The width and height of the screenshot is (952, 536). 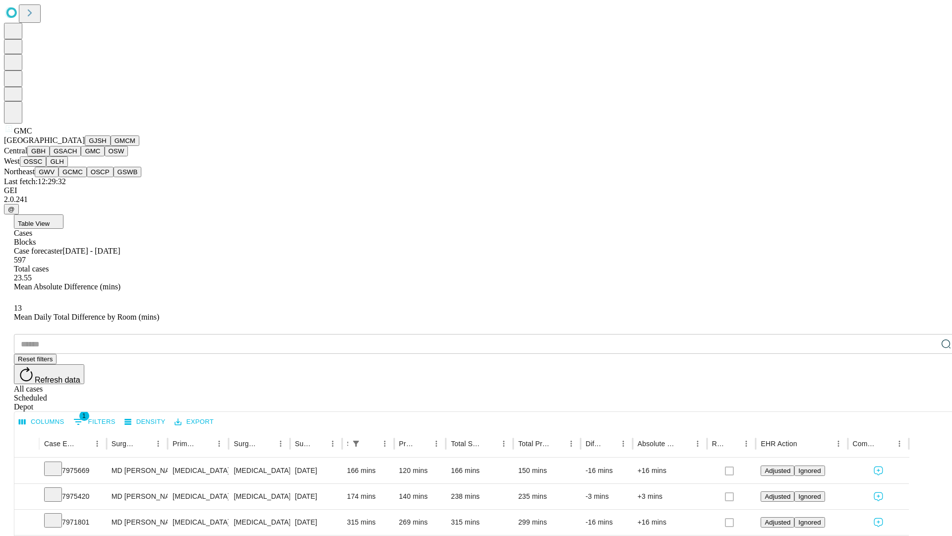 What do you see at coordinates (246, 443) in the screenshot?
I see `div: Surgery Name` at bounding box center [246, 443].